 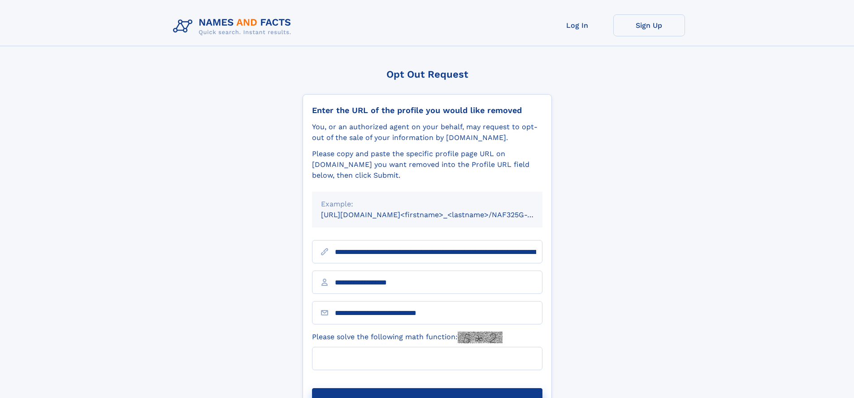 I want to click on a: Sign Up, so click(x=649, y=25).